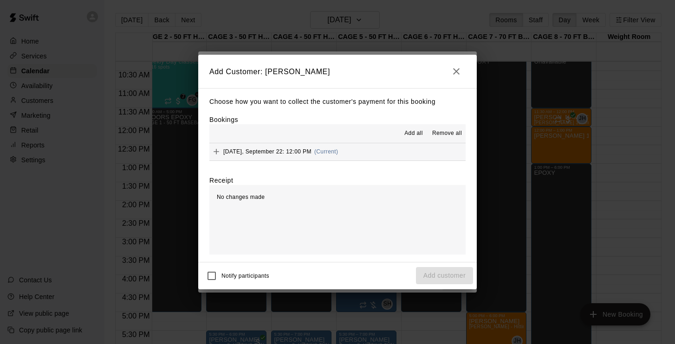  I want to click on button: Add all, so click(414, 134).